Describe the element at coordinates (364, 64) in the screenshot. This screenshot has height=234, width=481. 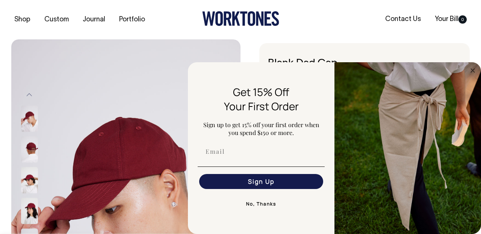
I see `h6: Blank Dad Cap` at that location.